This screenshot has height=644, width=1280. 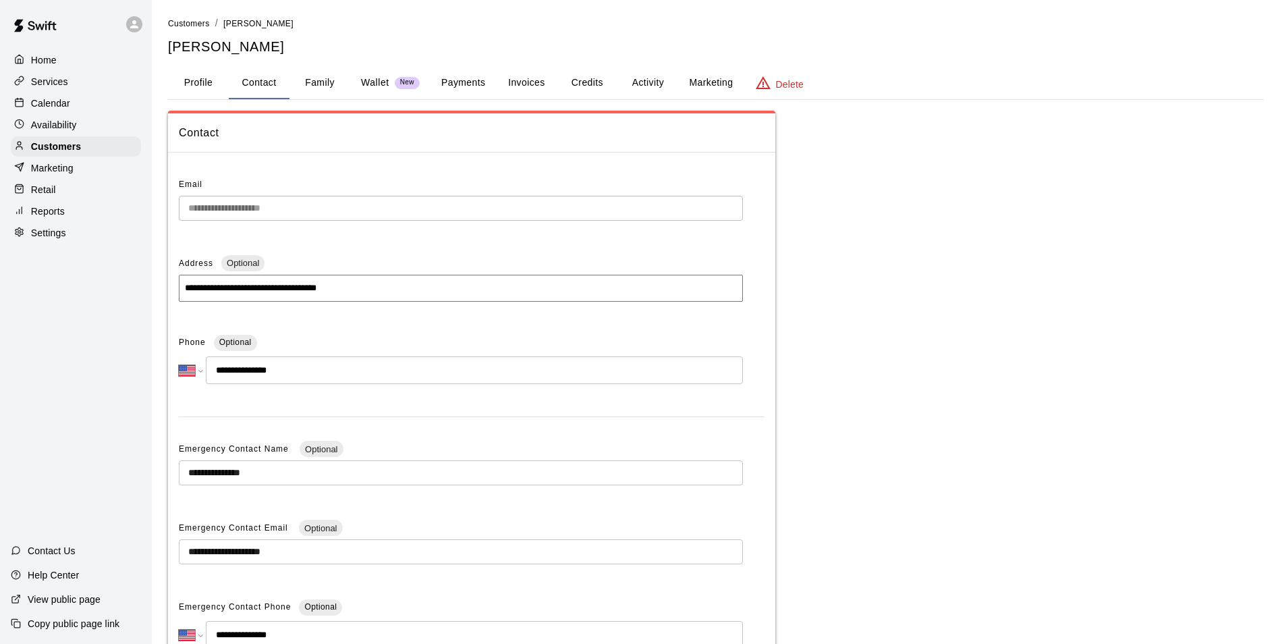 I want to click on div: Customers, so click(x=76, y=146).